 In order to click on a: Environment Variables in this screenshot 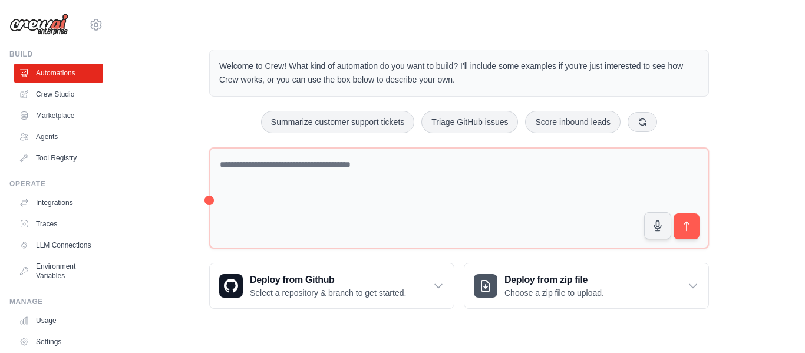, I will do `click(58, 271)`.